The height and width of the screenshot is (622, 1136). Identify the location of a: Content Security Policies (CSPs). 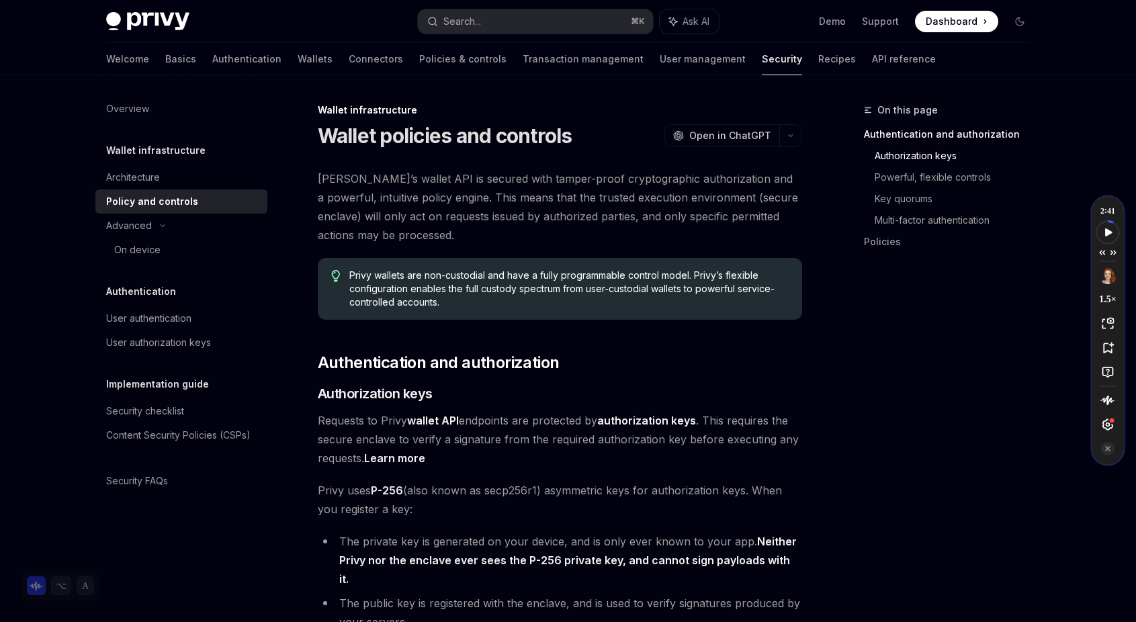
(181, 435).